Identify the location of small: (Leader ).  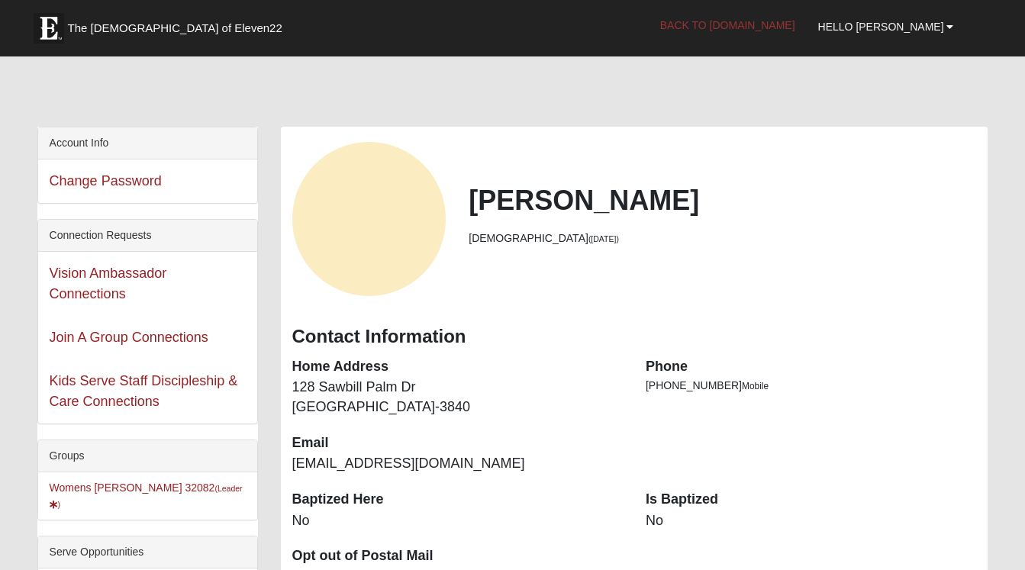
(146, 496).